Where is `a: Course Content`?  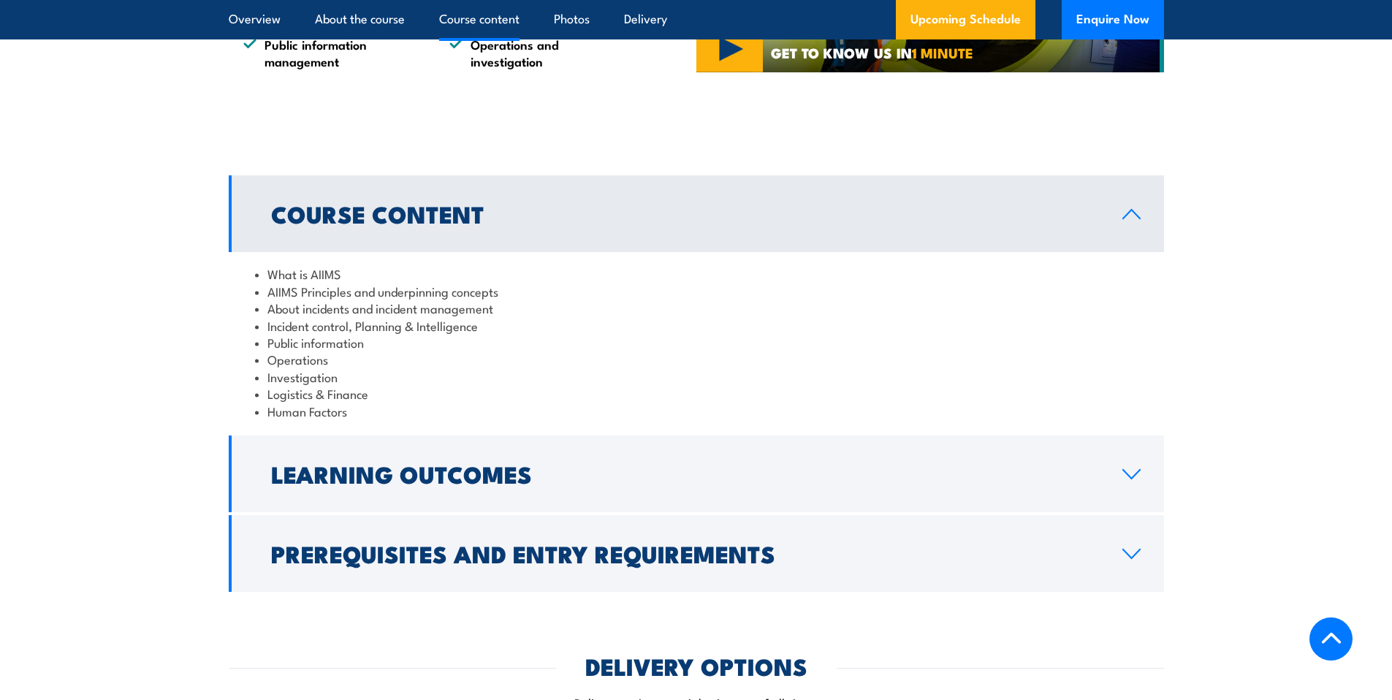 a: Course Content is located at coordinates (696, 213).